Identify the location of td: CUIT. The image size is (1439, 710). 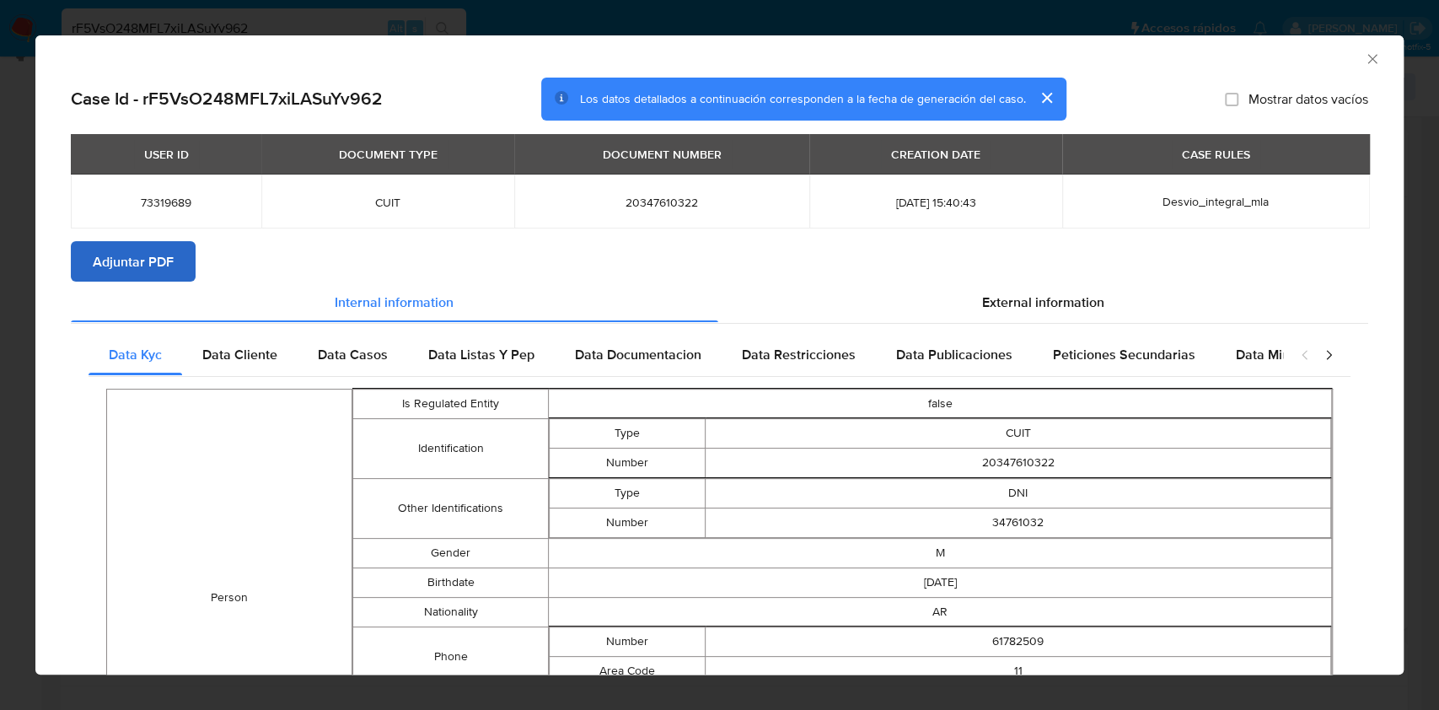
(1018, 432).